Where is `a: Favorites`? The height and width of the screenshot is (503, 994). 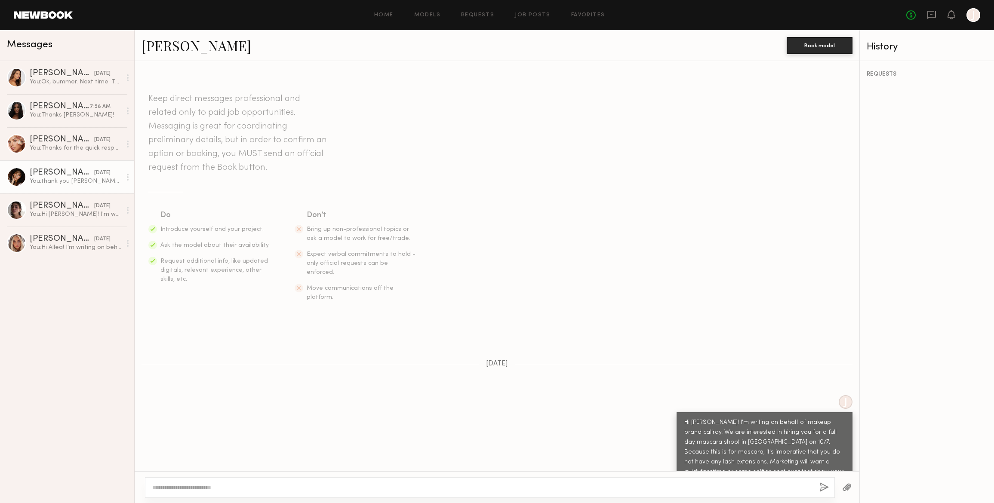 a: Favorites is located at coordinates (588, 15).